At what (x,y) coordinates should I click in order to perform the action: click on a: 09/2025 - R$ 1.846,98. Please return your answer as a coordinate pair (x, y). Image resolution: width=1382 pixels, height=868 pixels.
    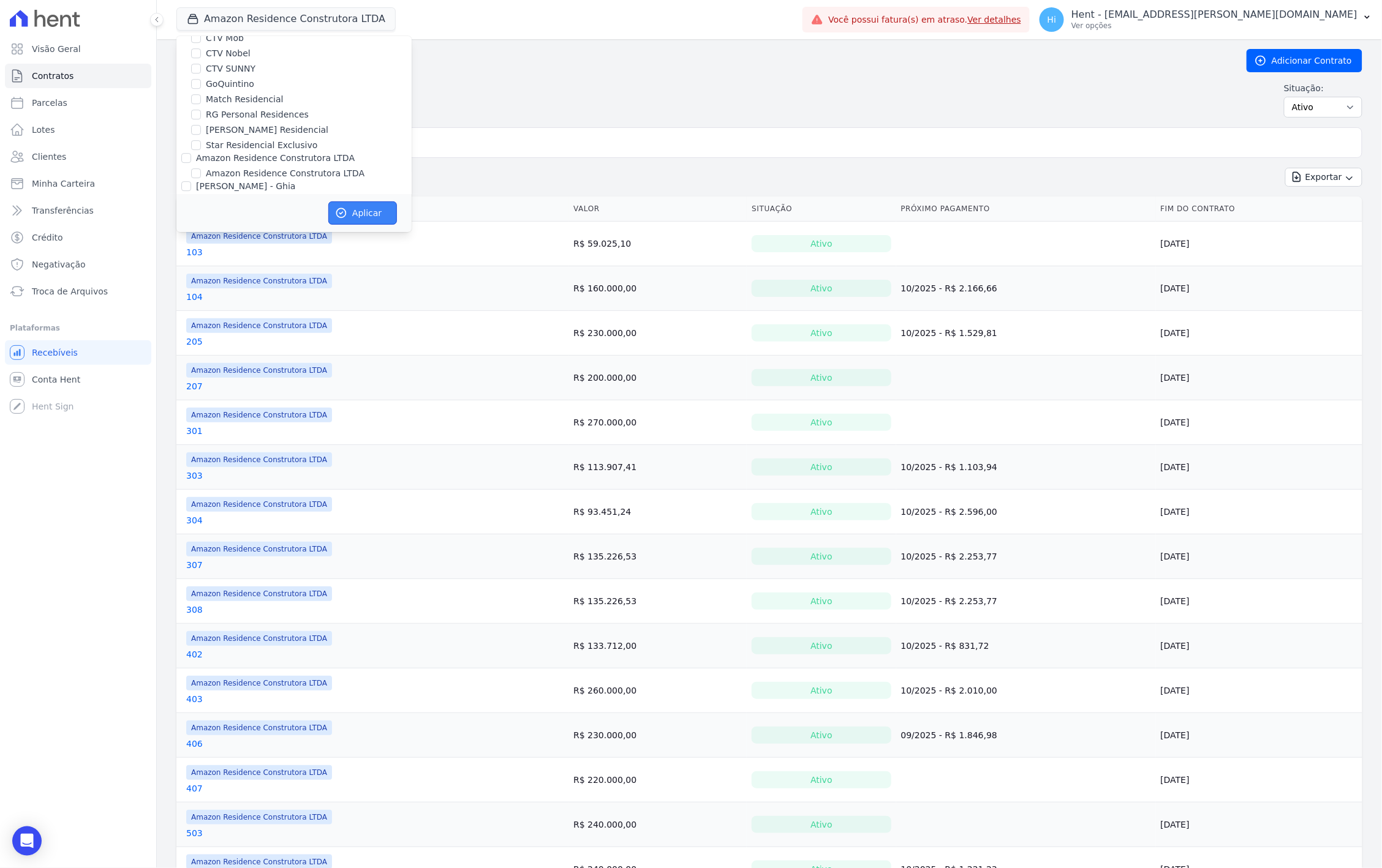
    Looking at the image, I should click on (950, 735).